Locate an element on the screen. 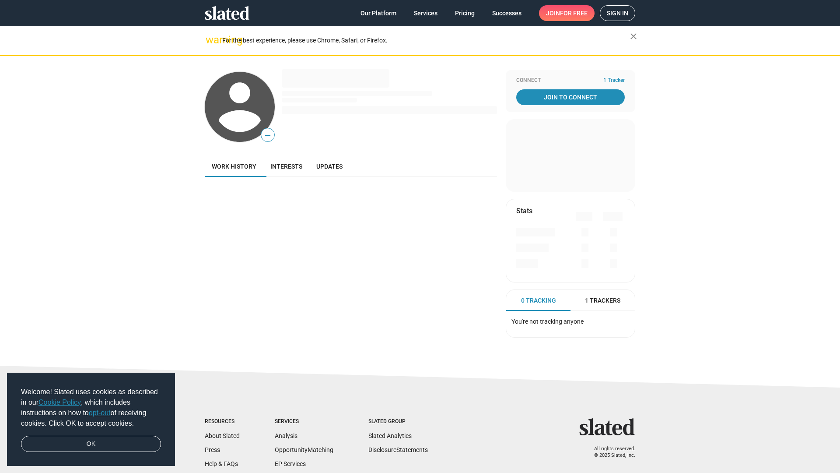  a: Analysis is located at coordinates (286, 436).